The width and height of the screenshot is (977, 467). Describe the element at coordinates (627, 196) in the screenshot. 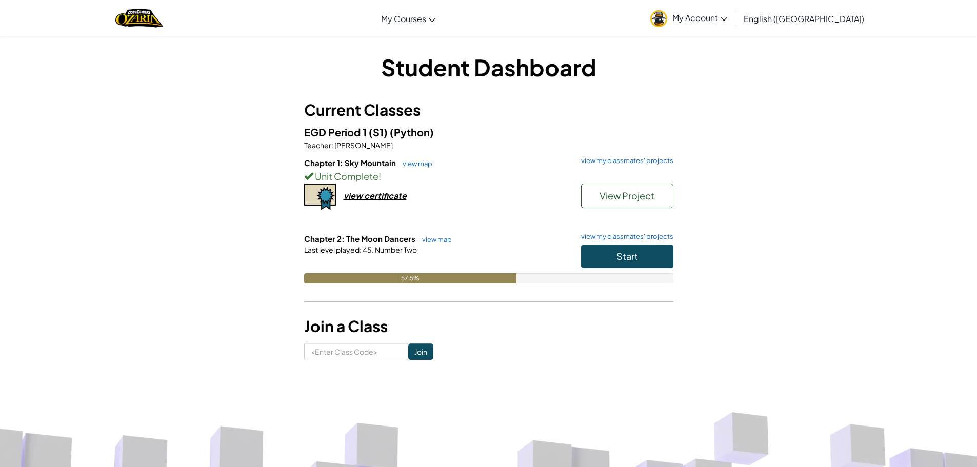

I see `button: View Project` at that location.